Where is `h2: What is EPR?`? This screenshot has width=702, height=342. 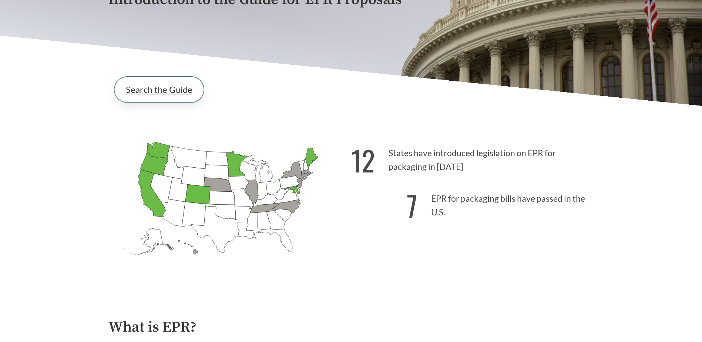 h2: What is EPR? is located at coordinates (351, 327).